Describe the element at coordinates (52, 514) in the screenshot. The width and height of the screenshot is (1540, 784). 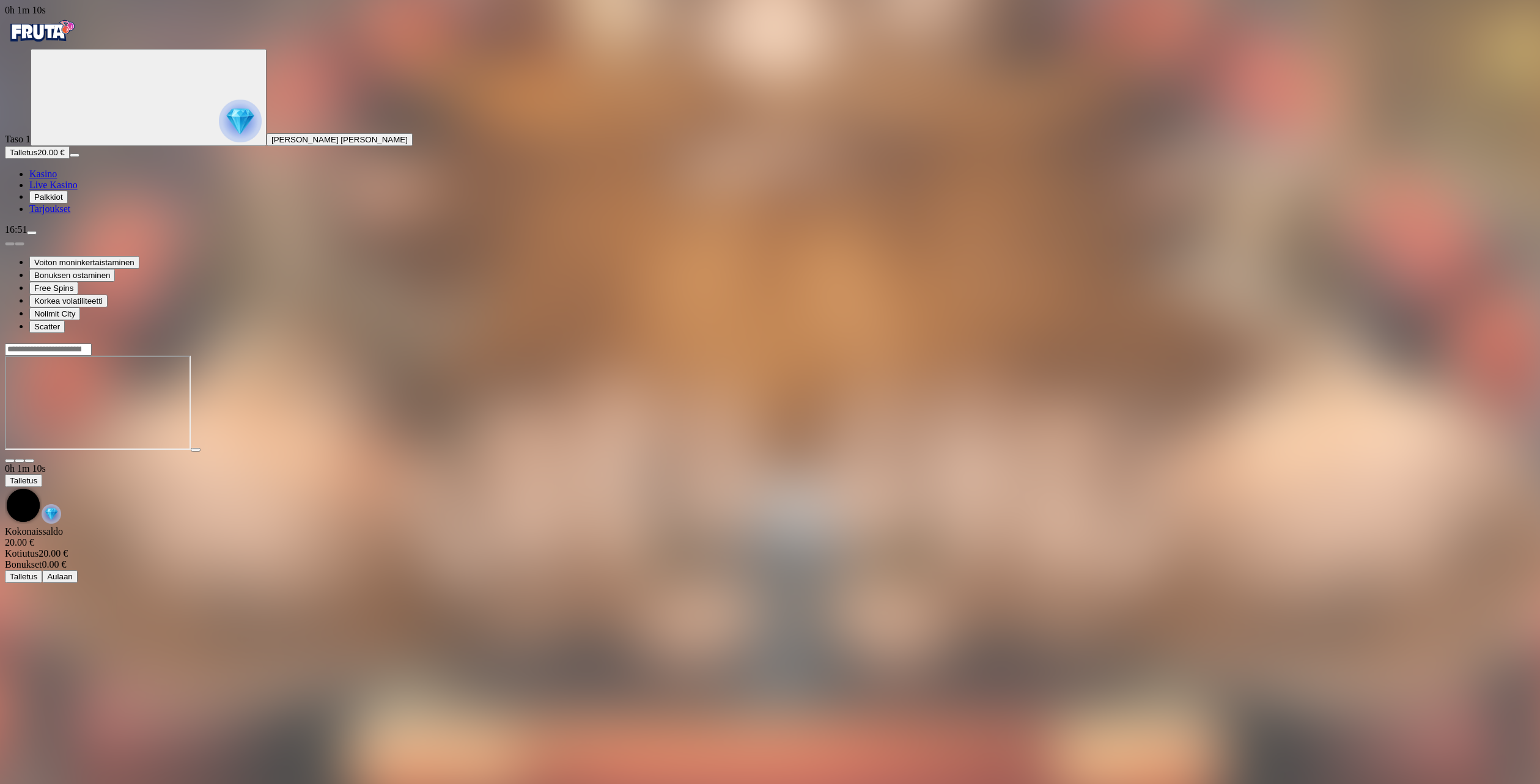
I see `img: reward-icon` at that location.